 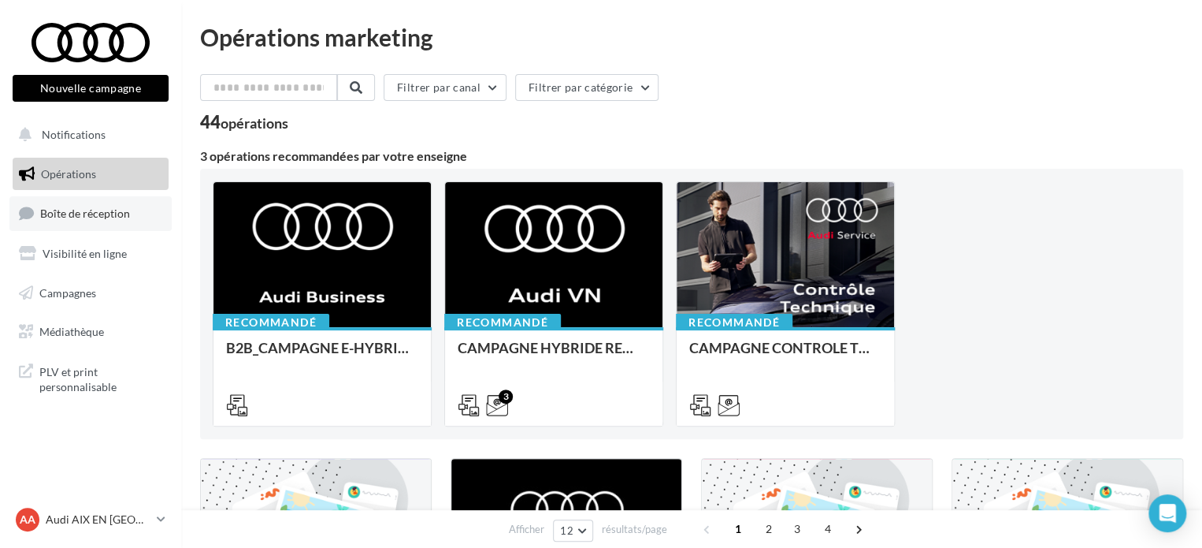 I want to click on a: Boîte de réception, so click(x=91, y=213).